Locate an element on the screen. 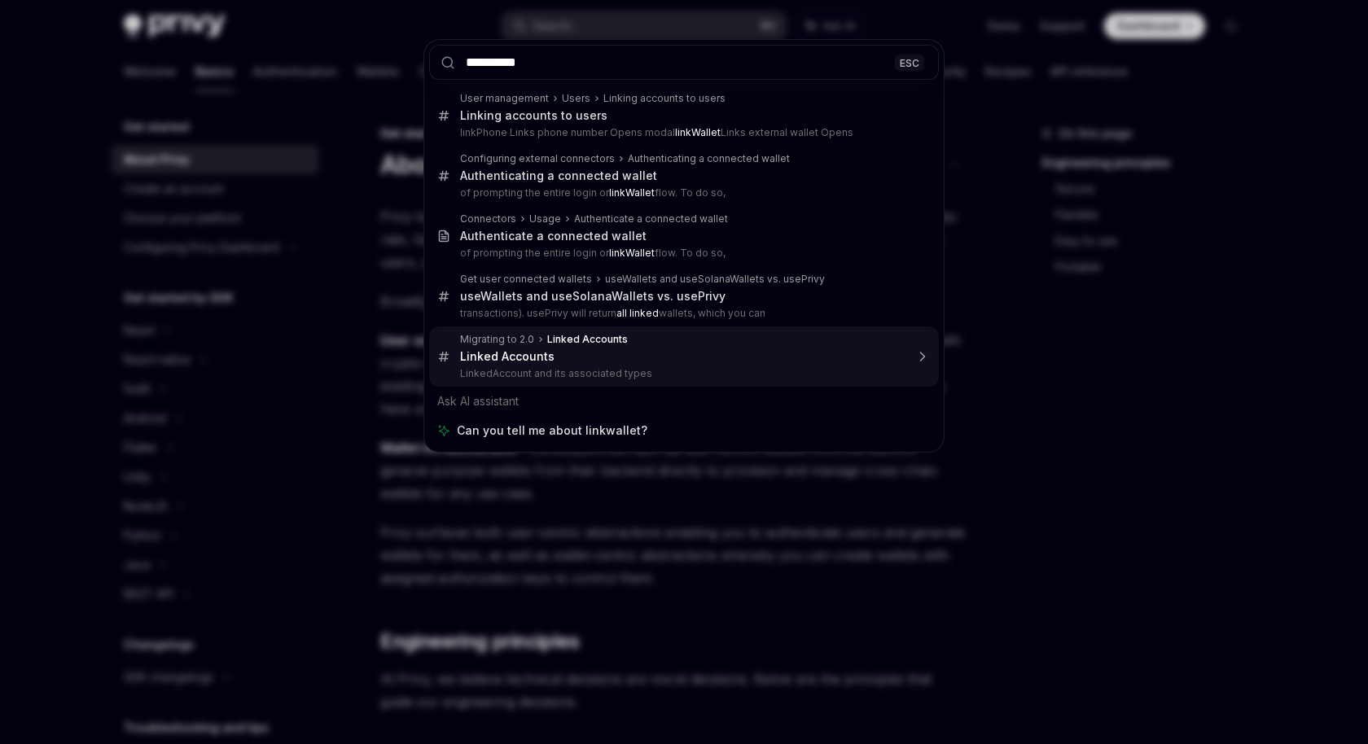 Image resolution: width=1368 pixels, height=744 pixels. div: Connectors is located at coordinates (488, 219).